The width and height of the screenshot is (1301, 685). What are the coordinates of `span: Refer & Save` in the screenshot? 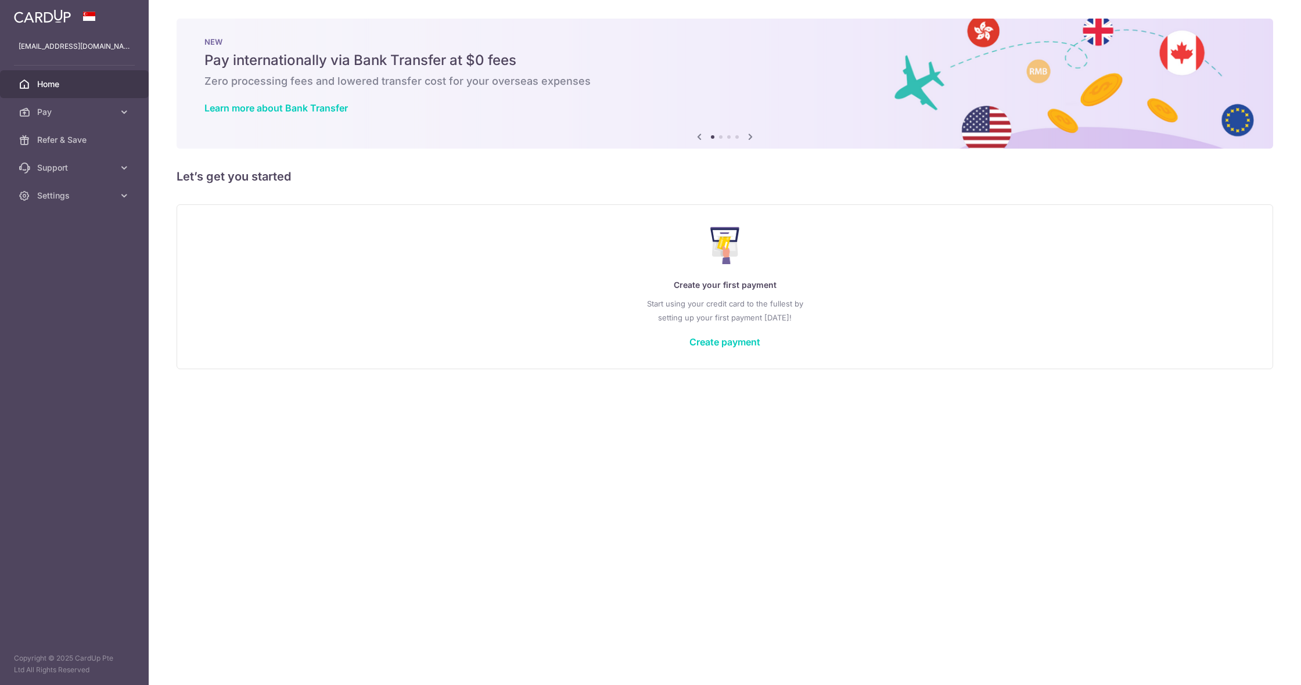 It's located at (76, 140).